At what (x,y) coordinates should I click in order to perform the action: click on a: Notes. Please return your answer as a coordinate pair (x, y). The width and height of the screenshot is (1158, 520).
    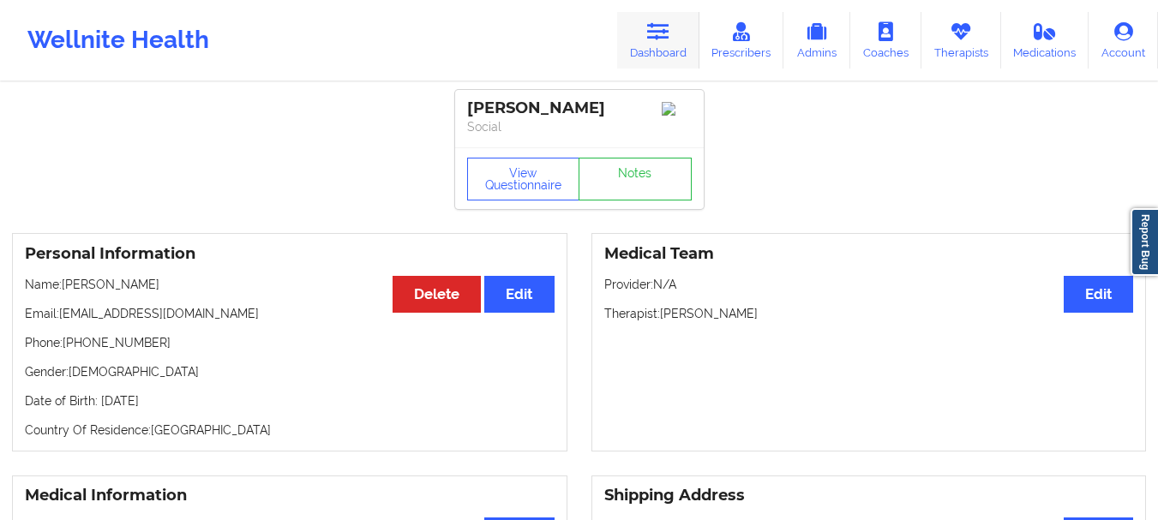
    Looking at the image, I should click on (635, 179).